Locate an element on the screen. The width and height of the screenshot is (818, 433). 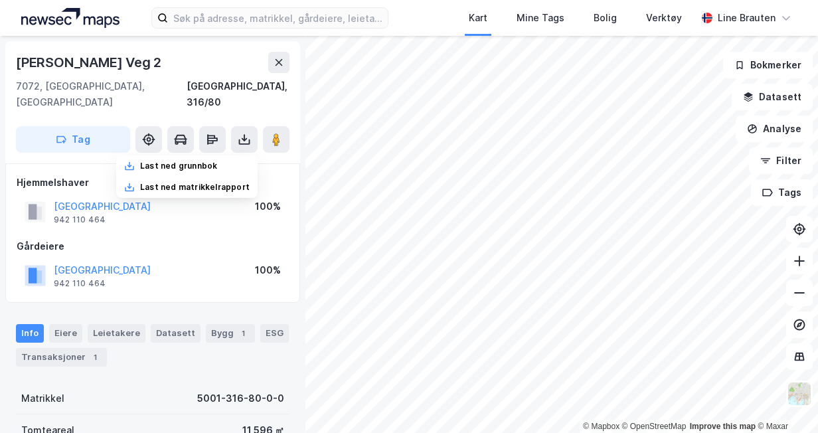
div: Matrikkel is located at coordinates (42, 398).